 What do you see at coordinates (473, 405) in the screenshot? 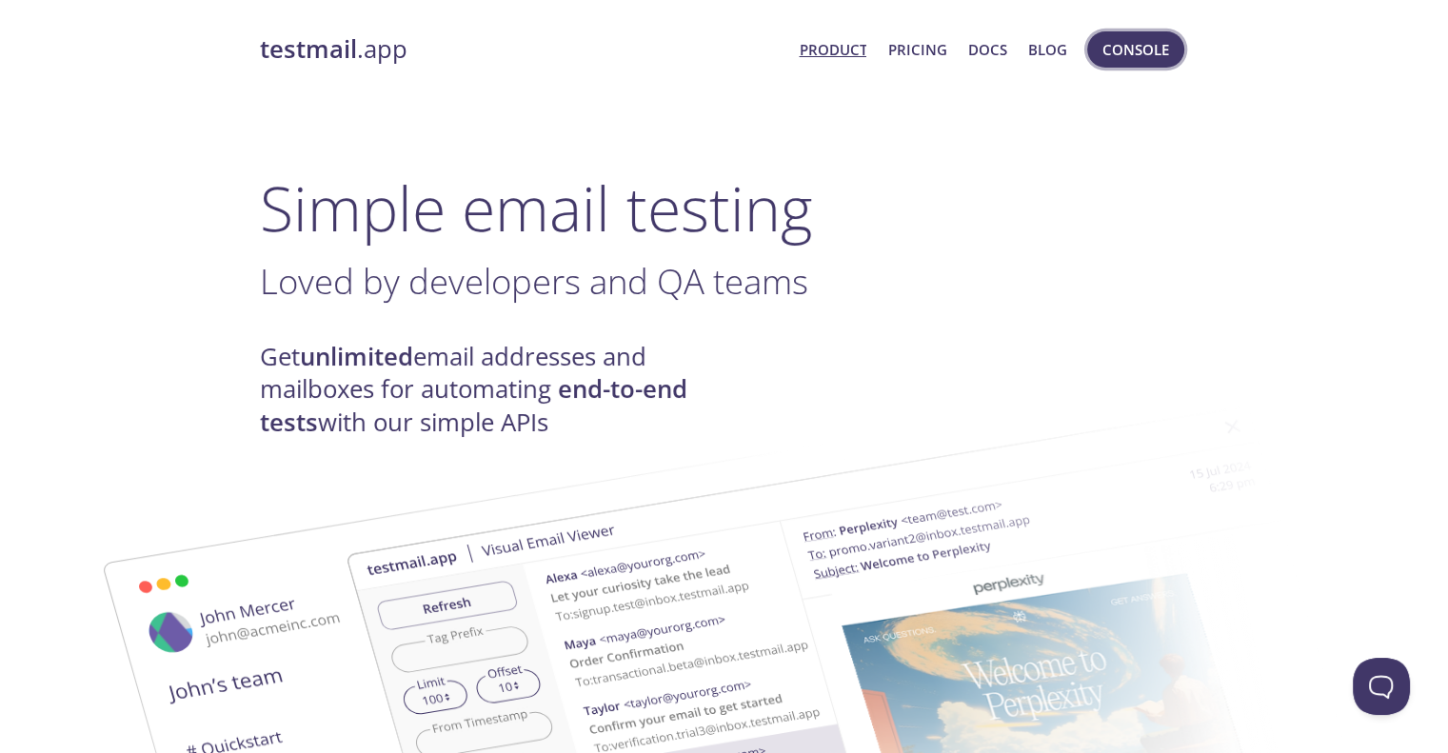
I see `strong: end-to-end tests` at bounding box center [473, 405].